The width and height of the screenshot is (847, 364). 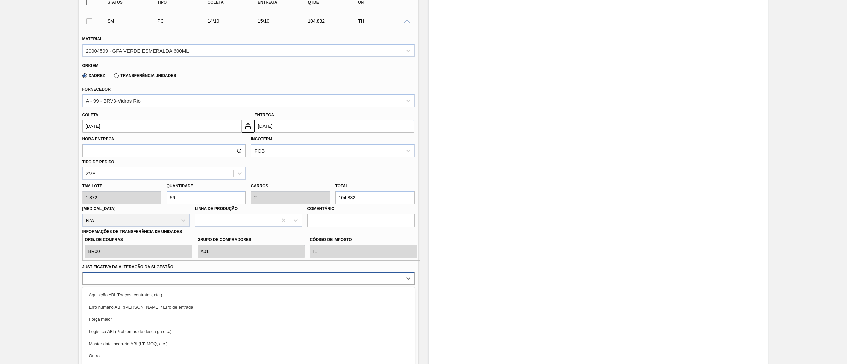 What do you see at coordinates (342, 186) in the screenshot?
I see `label: Total` at bounding box center [342, 186].